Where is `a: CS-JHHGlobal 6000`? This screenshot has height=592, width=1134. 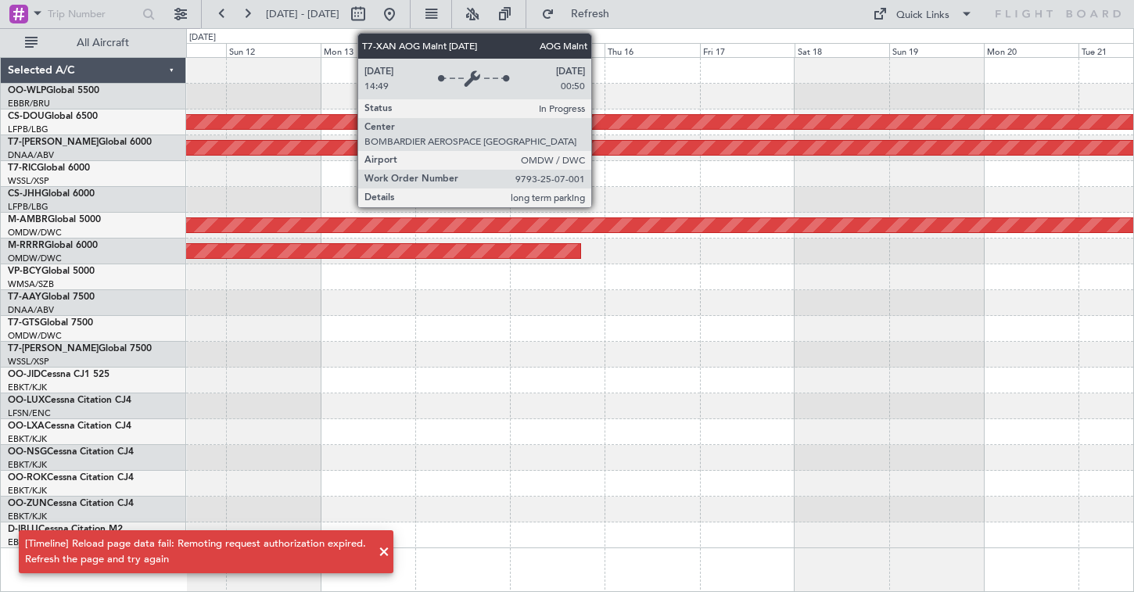
a: CS-JHHGlobal 6000 is located at coordinates (51, 194).